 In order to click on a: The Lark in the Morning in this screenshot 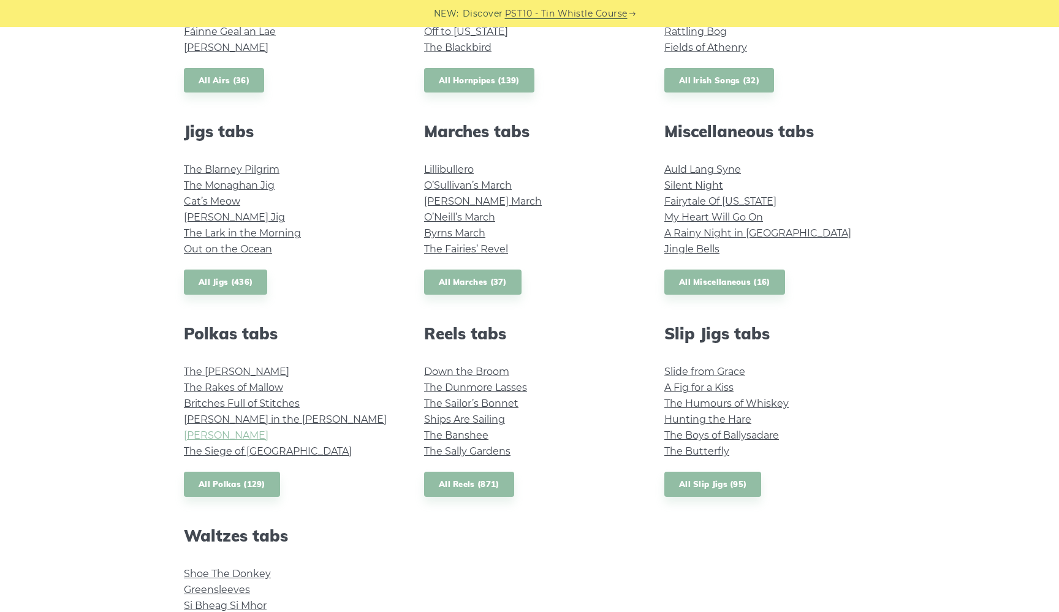, I will do `click(242, 233)`.